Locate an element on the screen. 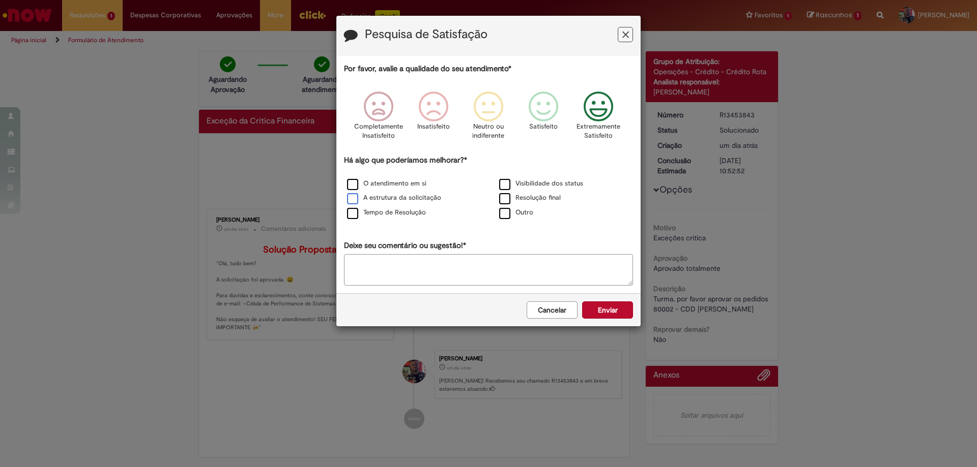 The image size is (977, 467). p: Completamente Insatisfeito is located at coordinates (378, 131).